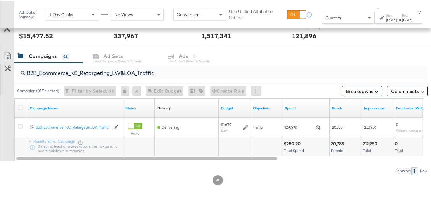 Image resolution: width=431 pixels, height=202 pixels. Describe the element at coordinates (378, 107) in the screenshot. I see `a: The number of times your ad was served. On mobile apps an ad is counted as served the first time ...` at that location.